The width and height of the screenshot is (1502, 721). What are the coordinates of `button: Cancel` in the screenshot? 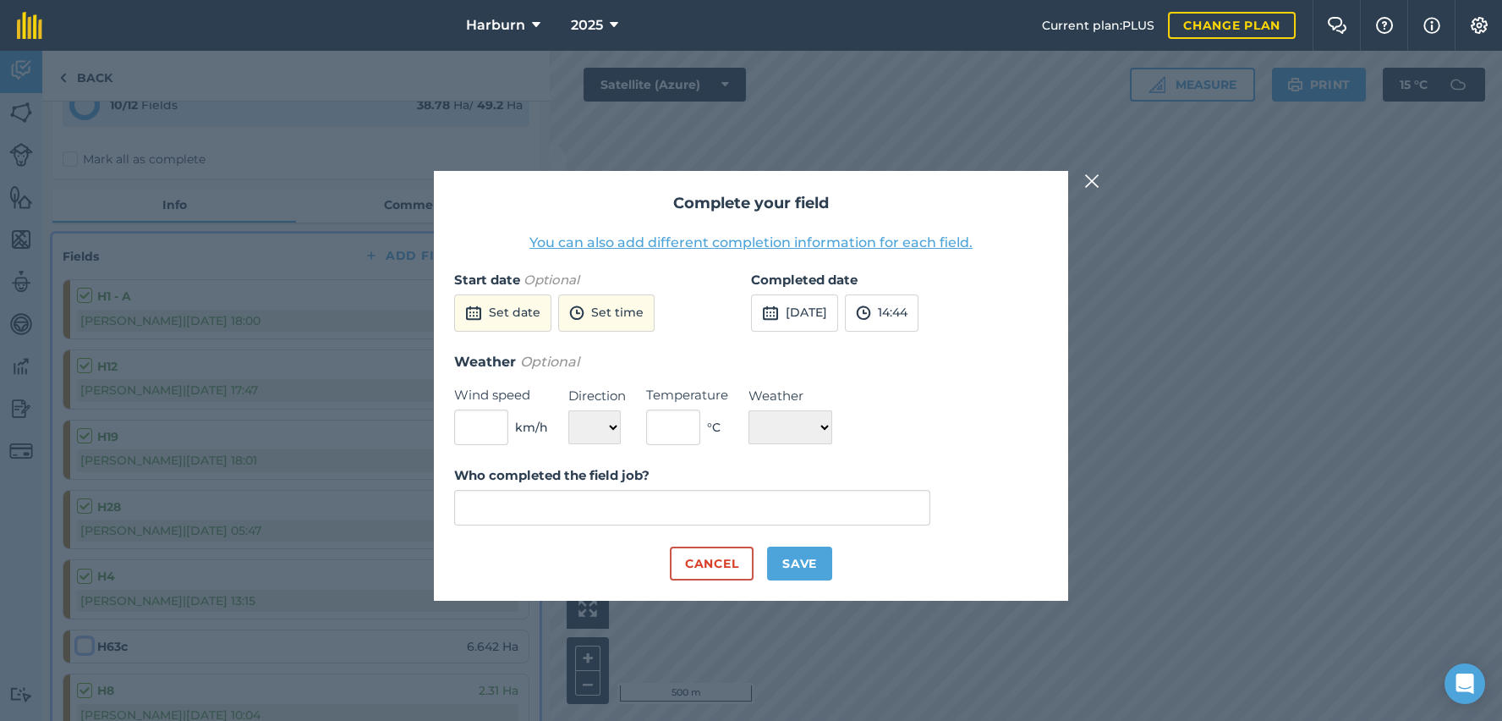 It's located at (711, 563).